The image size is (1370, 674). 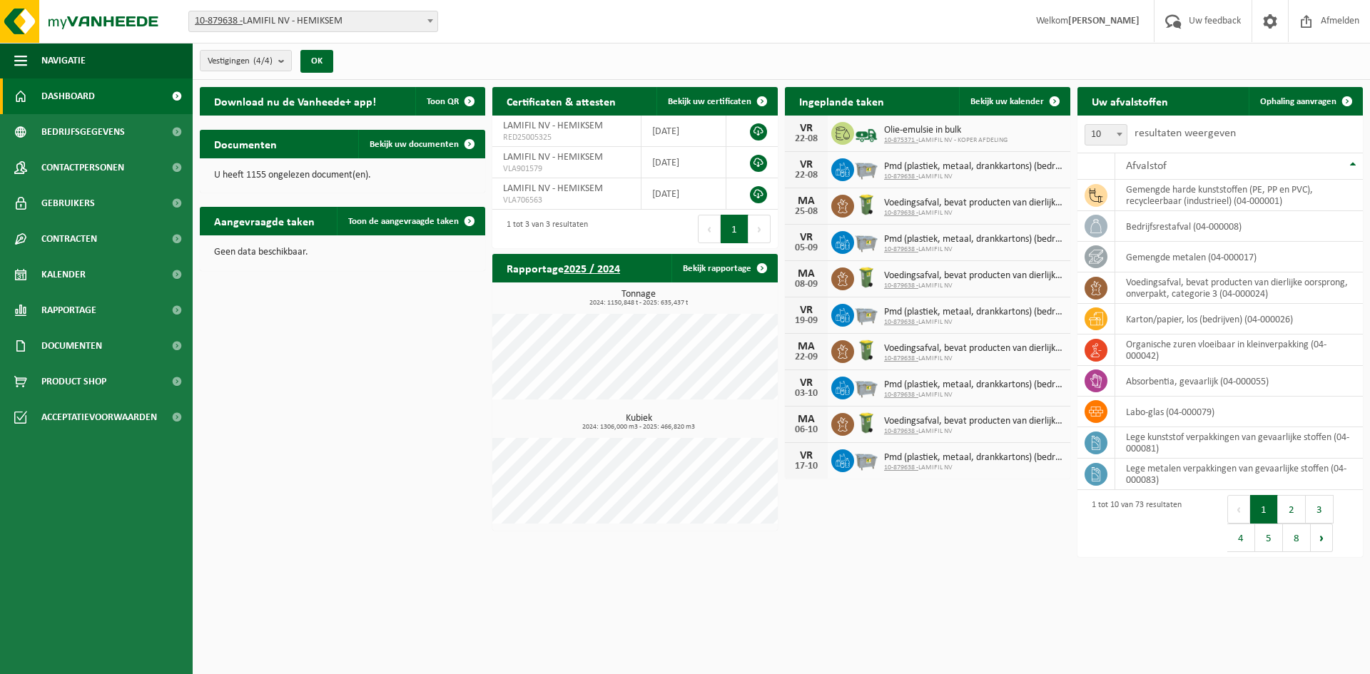 I want to click on a: Bekijk uw documenten, so click(x=421, y=144).